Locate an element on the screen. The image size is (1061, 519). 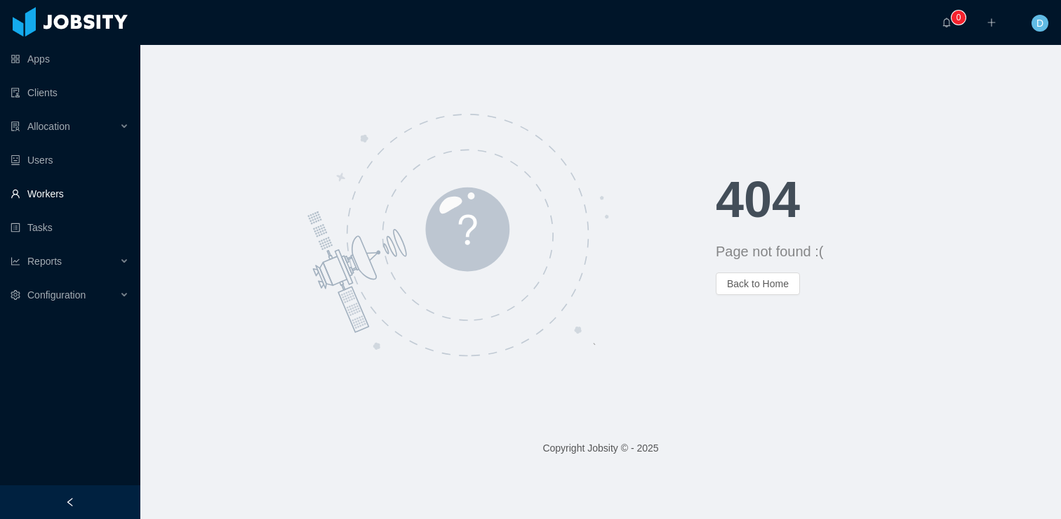
i: icon: plus is located at coordinates (992, 22).